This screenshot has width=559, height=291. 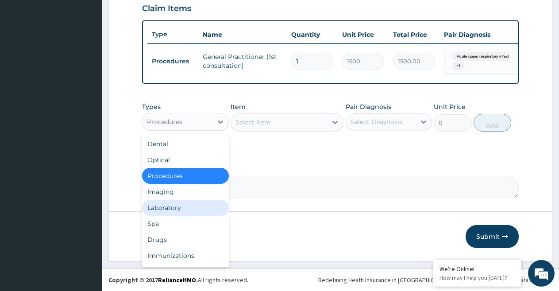 What do you see at coordinates (185, 271) in the screenshot?
I see `div: Others` at bounding box center [185, 271].